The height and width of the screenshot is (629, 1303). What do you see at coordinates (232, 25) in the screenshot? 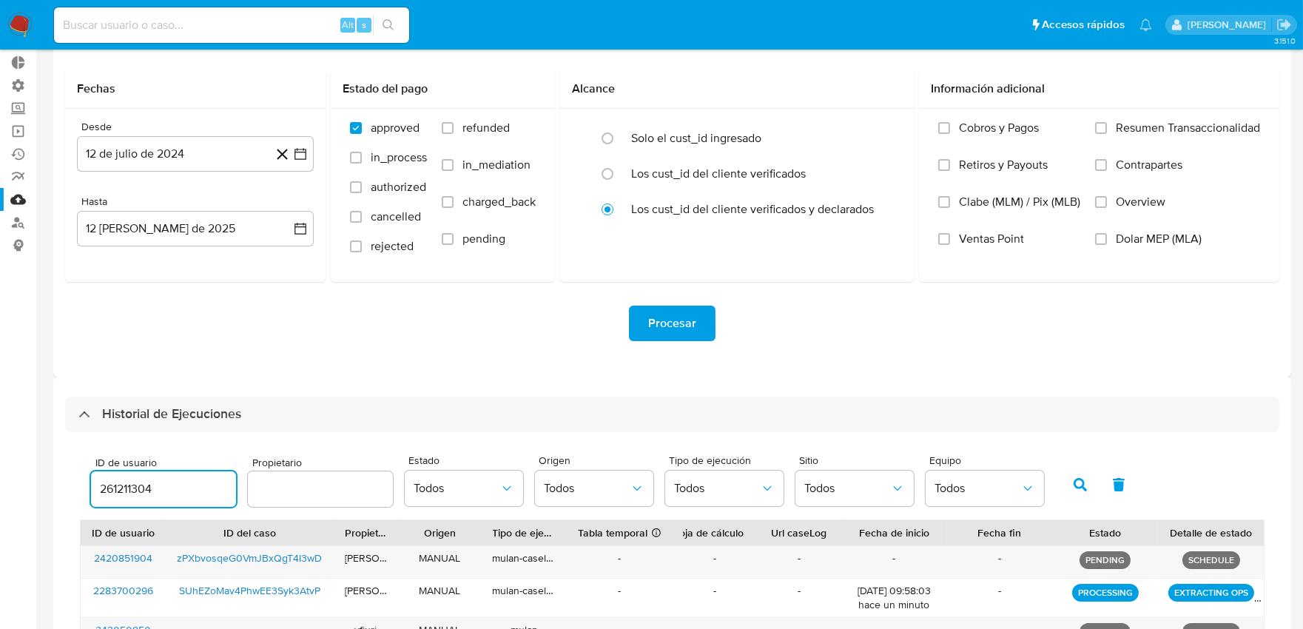
I see `input: Buscar usuario o caso...` at bounding box center [232, 25].